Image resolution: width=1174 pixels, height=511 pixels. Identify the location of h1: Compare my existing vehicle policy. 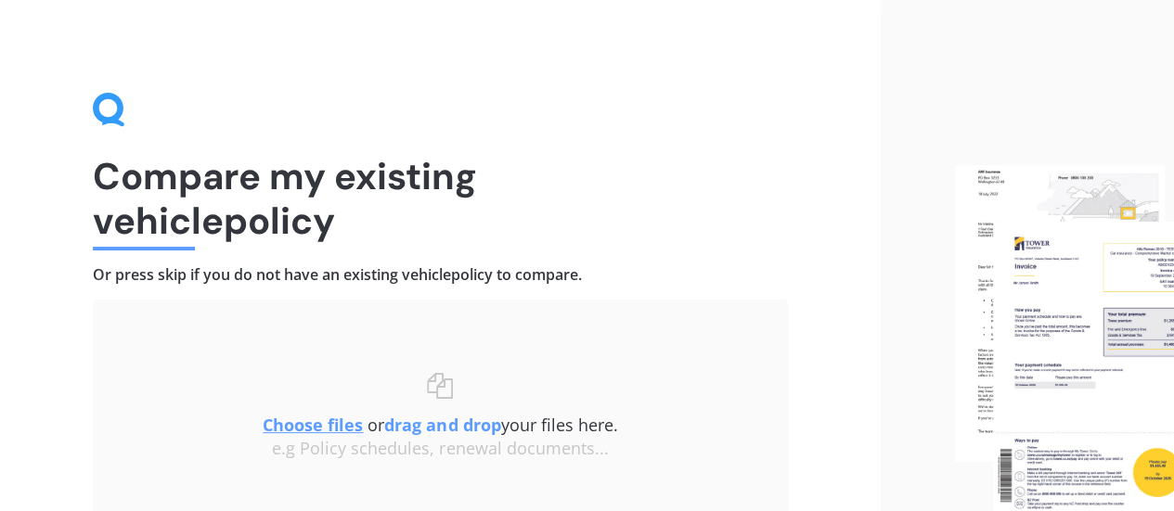
(440, 199).